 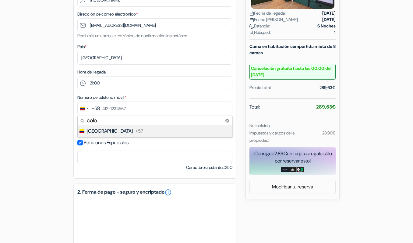 I want to click on span: Estancia:, so click(x=260, y=26).